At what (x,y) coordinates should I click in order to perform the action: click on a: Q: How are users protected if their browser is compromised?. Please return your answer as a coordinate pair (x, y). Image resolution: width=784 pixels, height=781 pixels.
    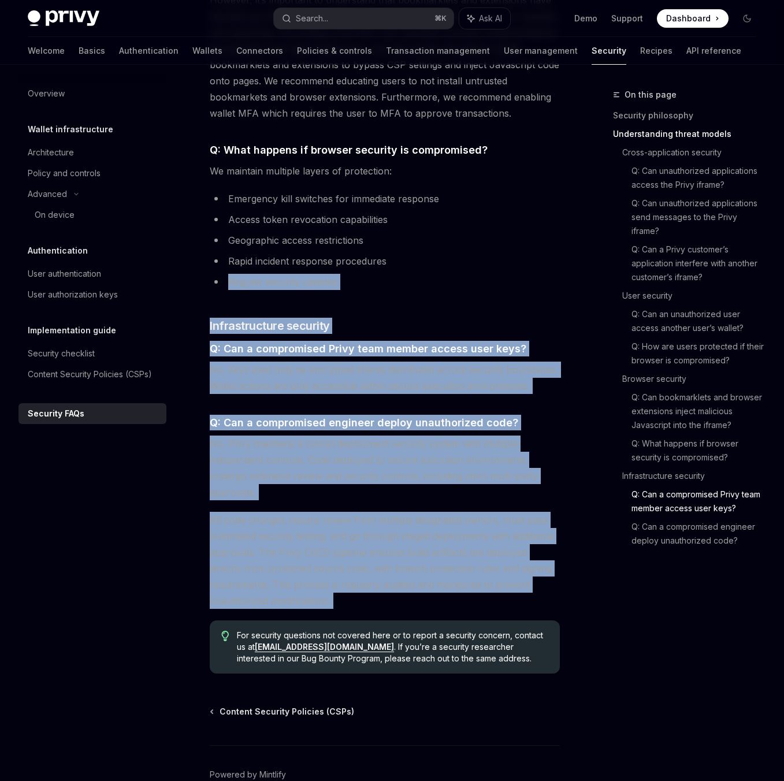
    Looking at the image, I should click on (699, 354).